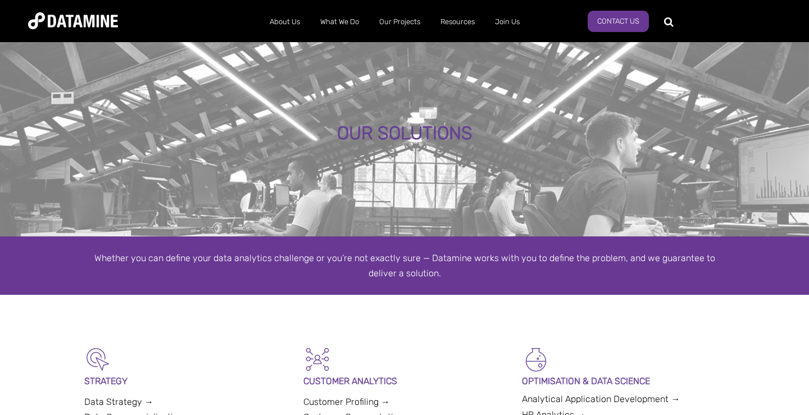 The image size is (809, 415). Describe the element at coordinates (339, 22) in the screenshot. I see `a: What We Do` at that location.